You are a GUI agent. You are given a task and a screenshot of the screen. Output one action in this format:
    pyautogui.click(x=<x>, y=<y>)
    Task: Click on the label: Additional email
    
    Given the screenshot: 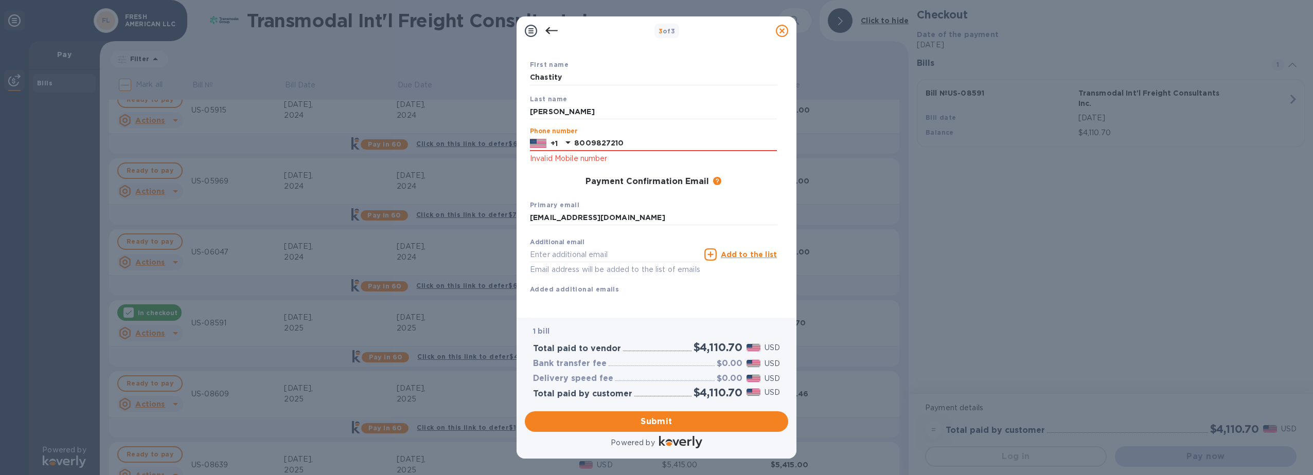 What is the action you would take?
    pyautogui.click(x=557, y=243)
    